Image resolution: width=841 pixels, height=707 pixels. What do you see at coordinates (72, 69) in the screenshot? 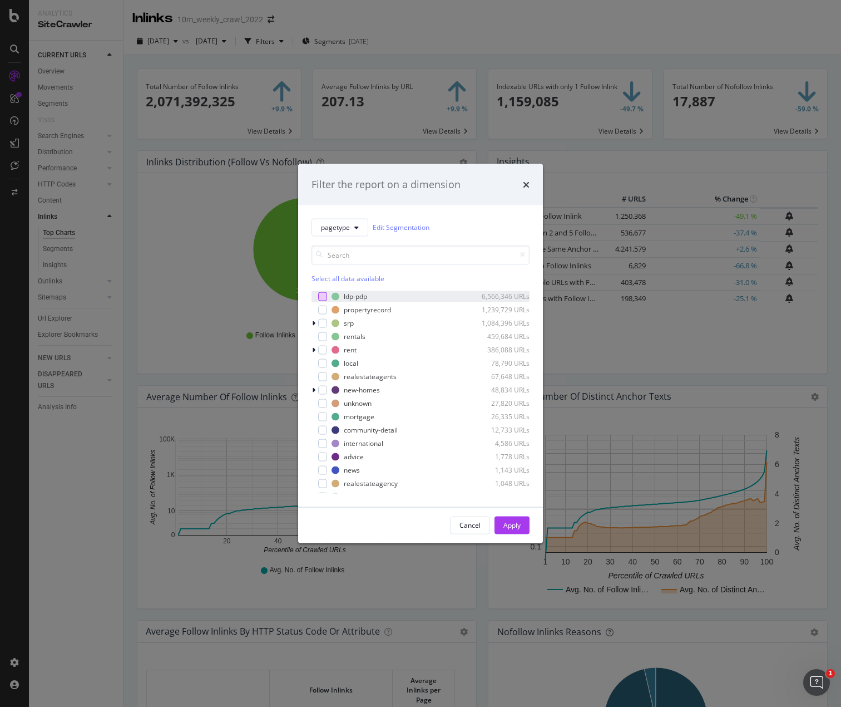
I see `div: Domain Overview` at bounding box center [72, 69].